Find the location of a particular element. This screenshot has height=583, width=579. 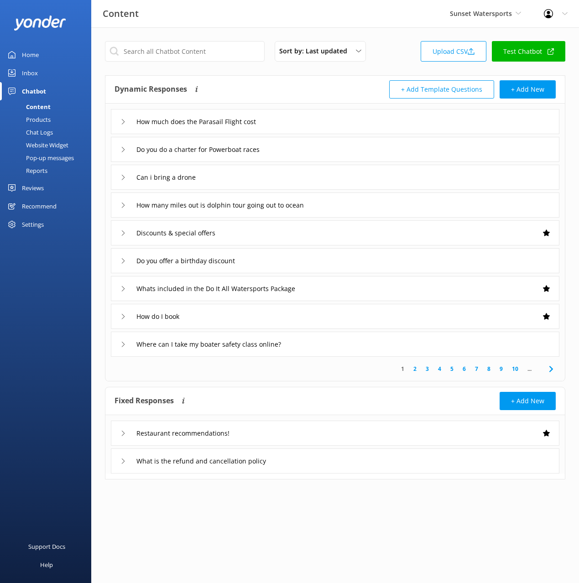

span: Sort by: Last updated is located at coordinates (316, 51).